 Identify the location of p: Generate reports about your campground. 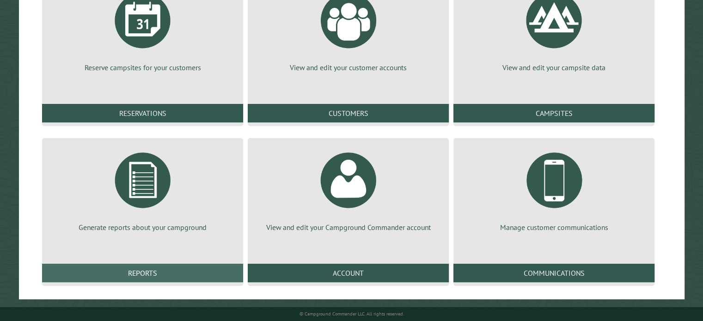
(142, 227).